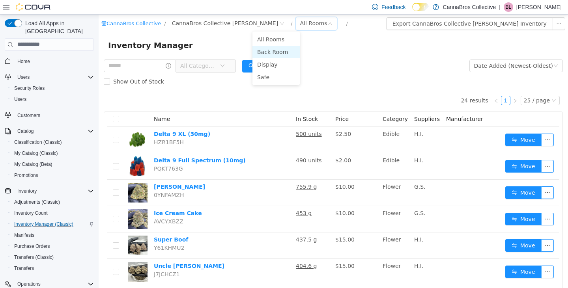 The height and width of the screenshot is (288, 568). Describe the element at coordinates (52, 153) in the screenshot. I see `span: My Catalog (Classic)` at that location.